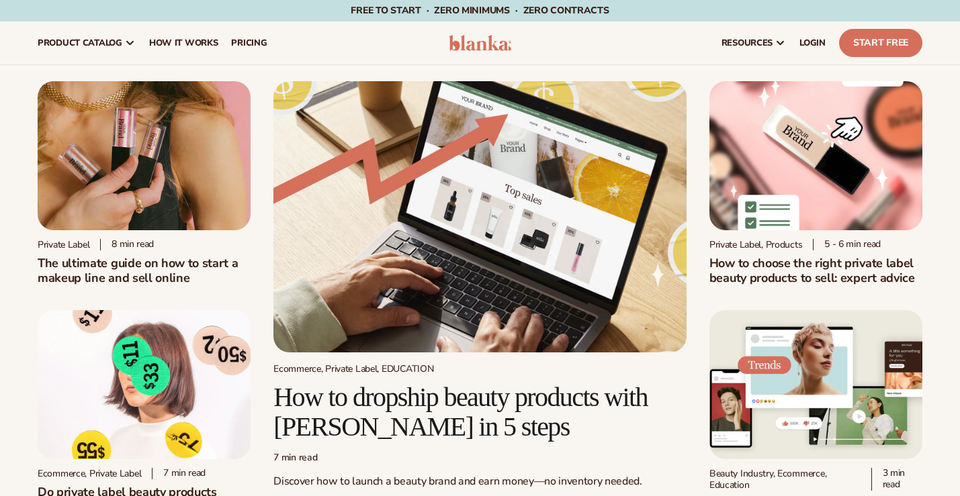 The height and width of the screenshot is (496, 960). What do you see at coordinates (80, 43) in the screenshot?
I see `span: product catalog` at bounding box center [80, 43].